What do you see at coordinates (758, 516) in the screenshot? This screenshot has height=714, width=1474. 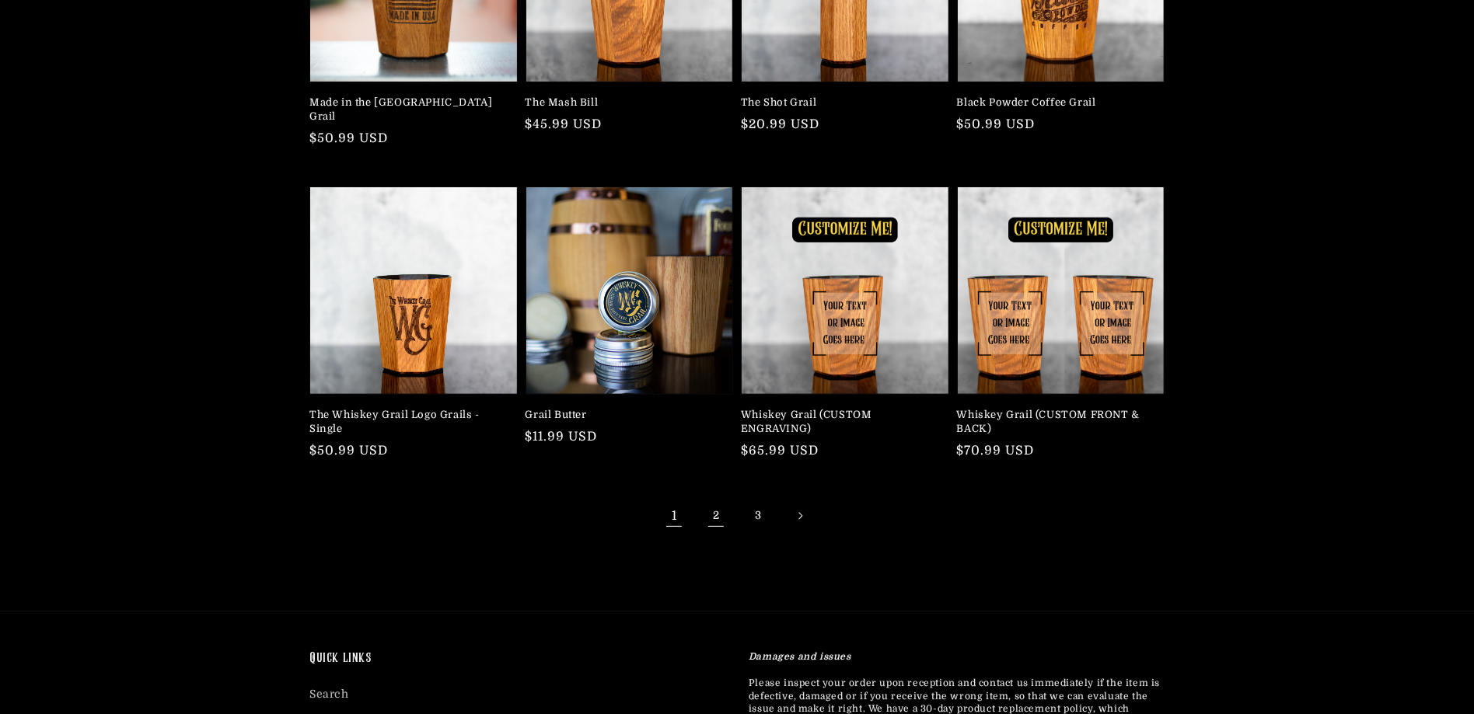 I see `a: Page 3` at bounding box center [758, 516].